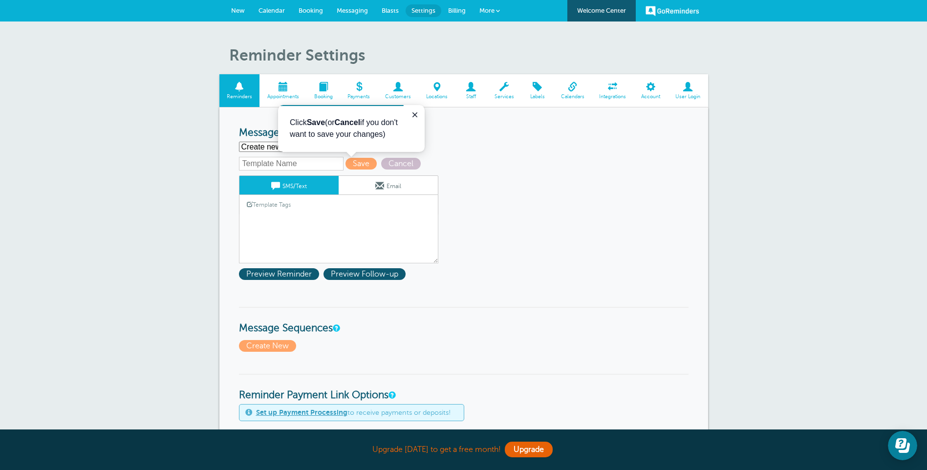 This screenshot has width=927, height=470. Describe the element at coordinates (38, 17) in the screenshot. I see `b: Save` at that location.